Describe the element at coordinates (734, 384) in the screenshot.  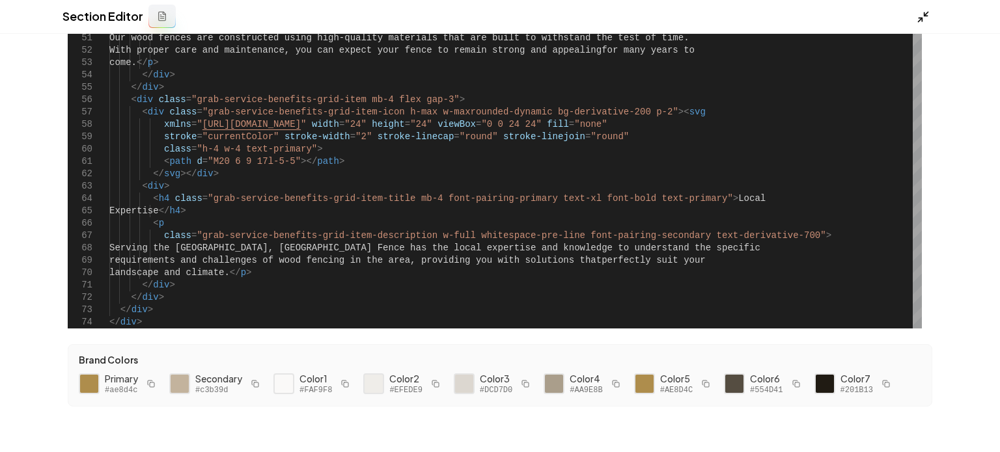
I see `div: Click to copy #554D41` at that location.